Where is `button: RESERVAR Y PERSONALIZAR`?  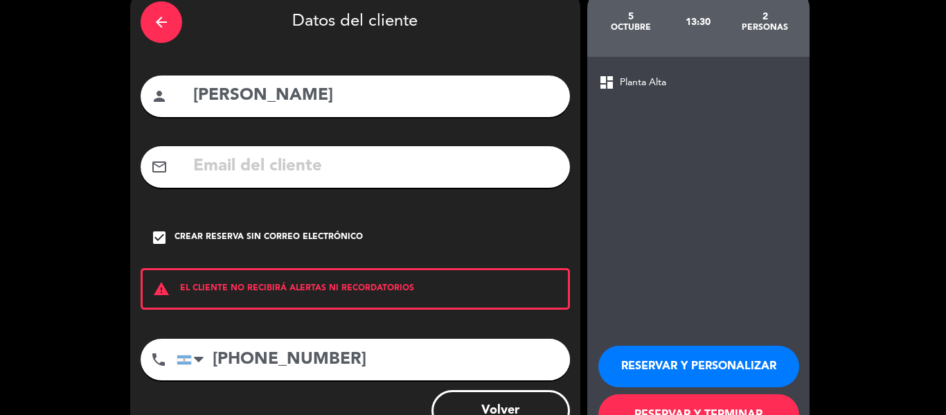 button: RESERVAR Y PERSONALIZAR is located at coordinates (699, 366).